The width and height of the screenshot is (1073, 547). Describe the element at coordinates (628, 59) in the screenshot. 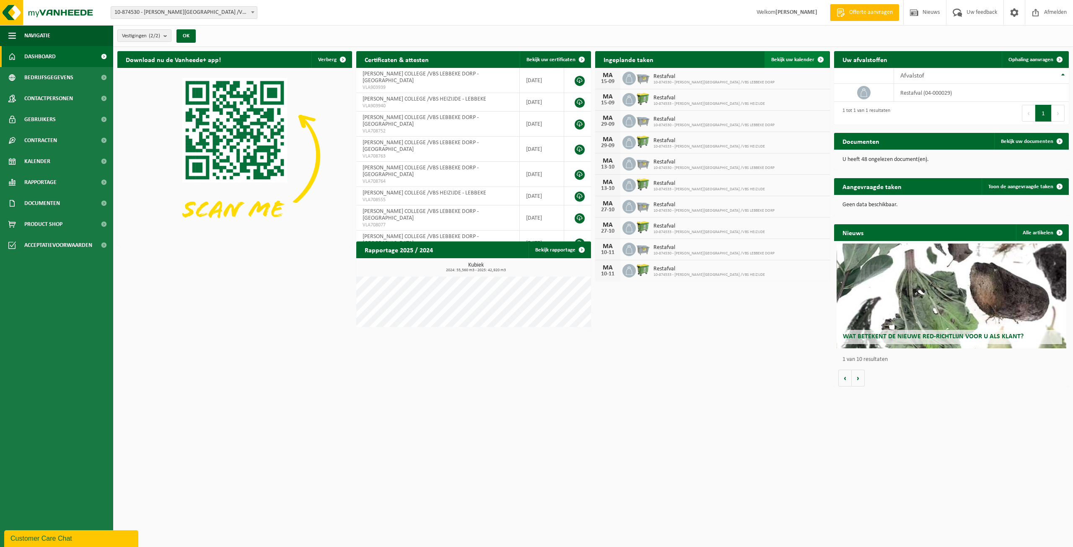

I see `h2: Ingeplande taken` at that location.